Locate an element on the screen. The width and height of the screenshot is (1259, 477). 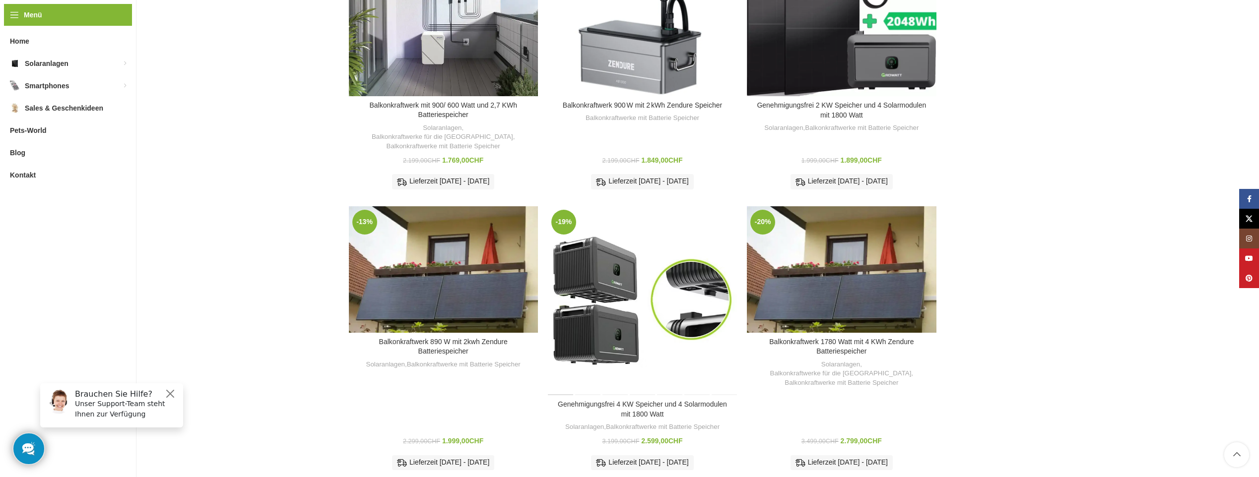
span: -13% is located at coordinates (365, 222).